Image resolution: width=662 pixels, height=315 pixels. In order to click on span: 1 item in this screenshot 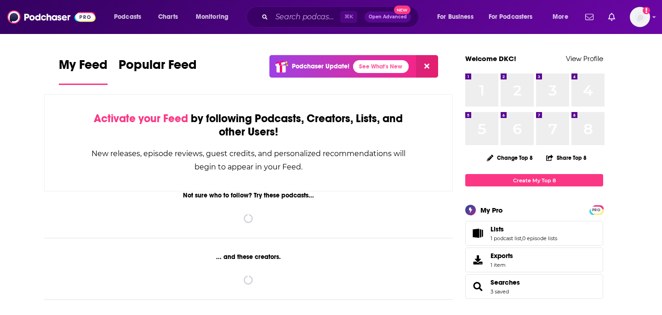, I will do `click(501, 265)`.